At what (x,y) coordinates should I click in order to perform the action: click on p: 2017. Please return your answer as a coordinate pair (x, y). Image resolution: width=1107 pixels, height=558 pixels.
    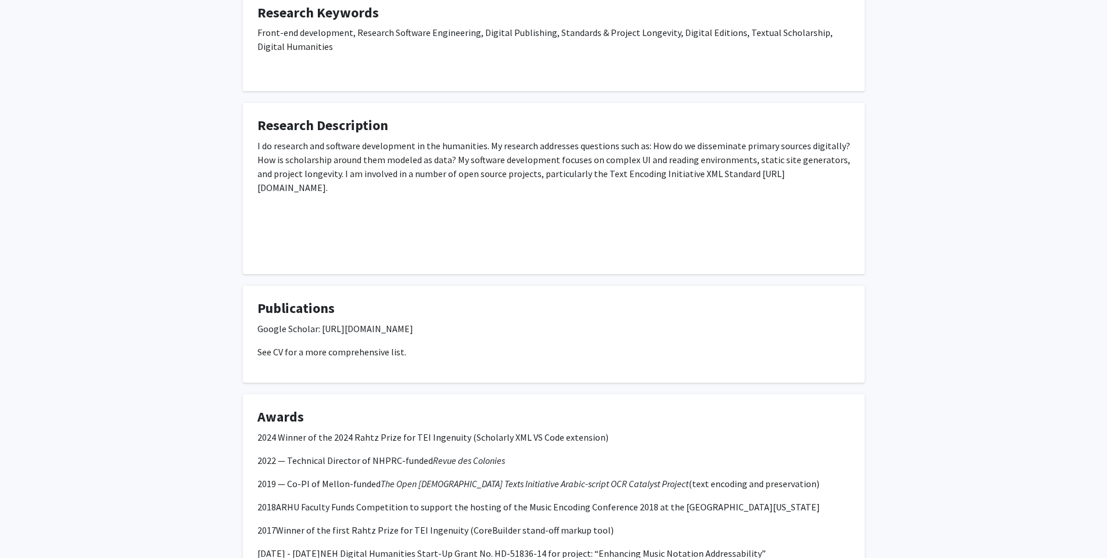
    Looking at the image, I should click on (554, 530).